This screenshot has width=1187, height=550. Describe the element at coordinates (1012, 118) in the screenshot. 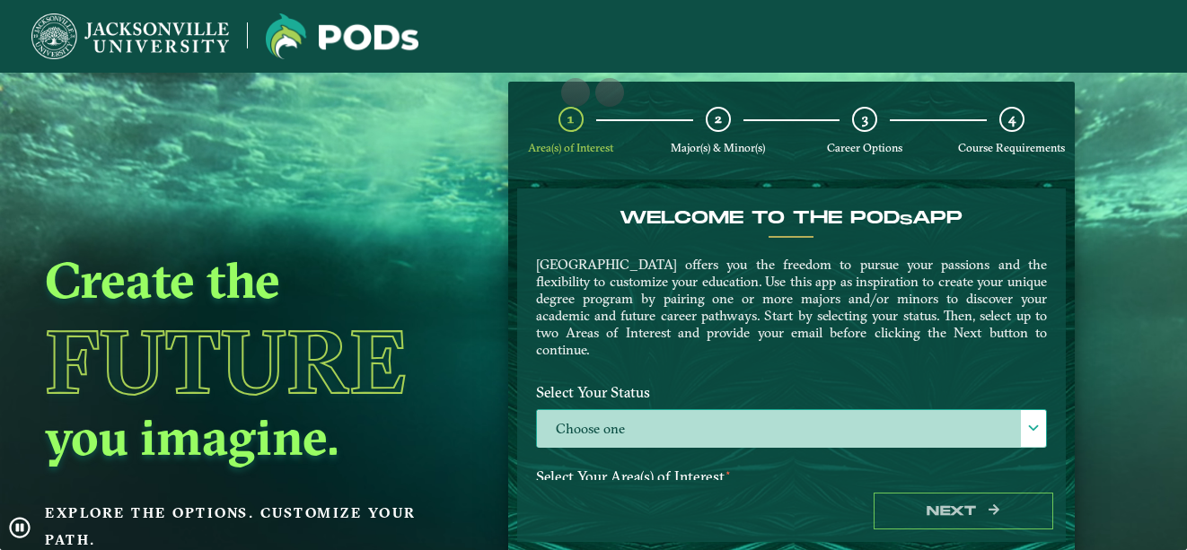

I see `span: 4` at that location.